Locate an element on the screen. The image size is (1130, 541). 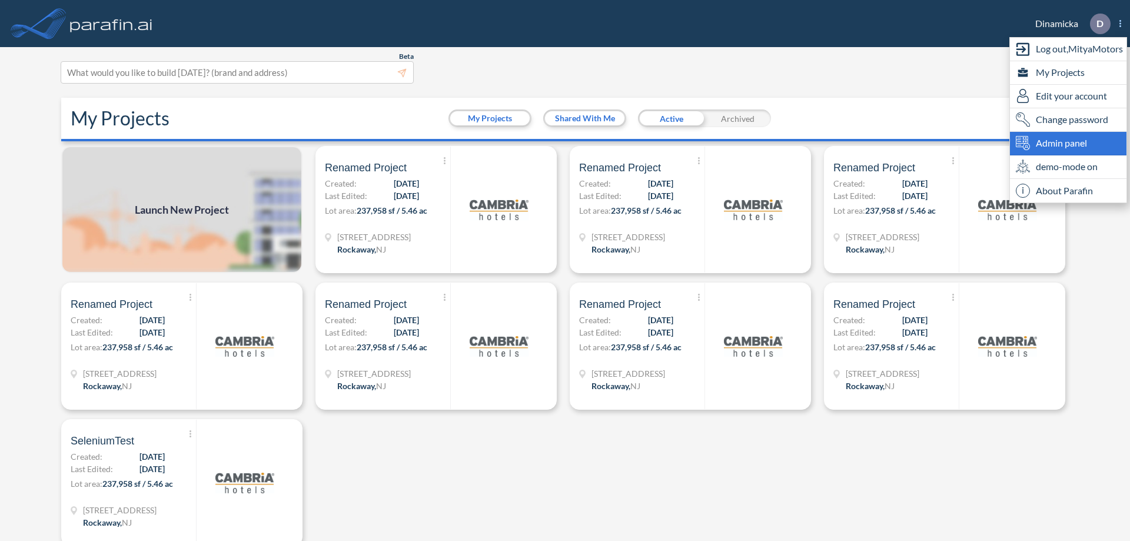
span: SeleniumTest is located at coordinates (102, 441).